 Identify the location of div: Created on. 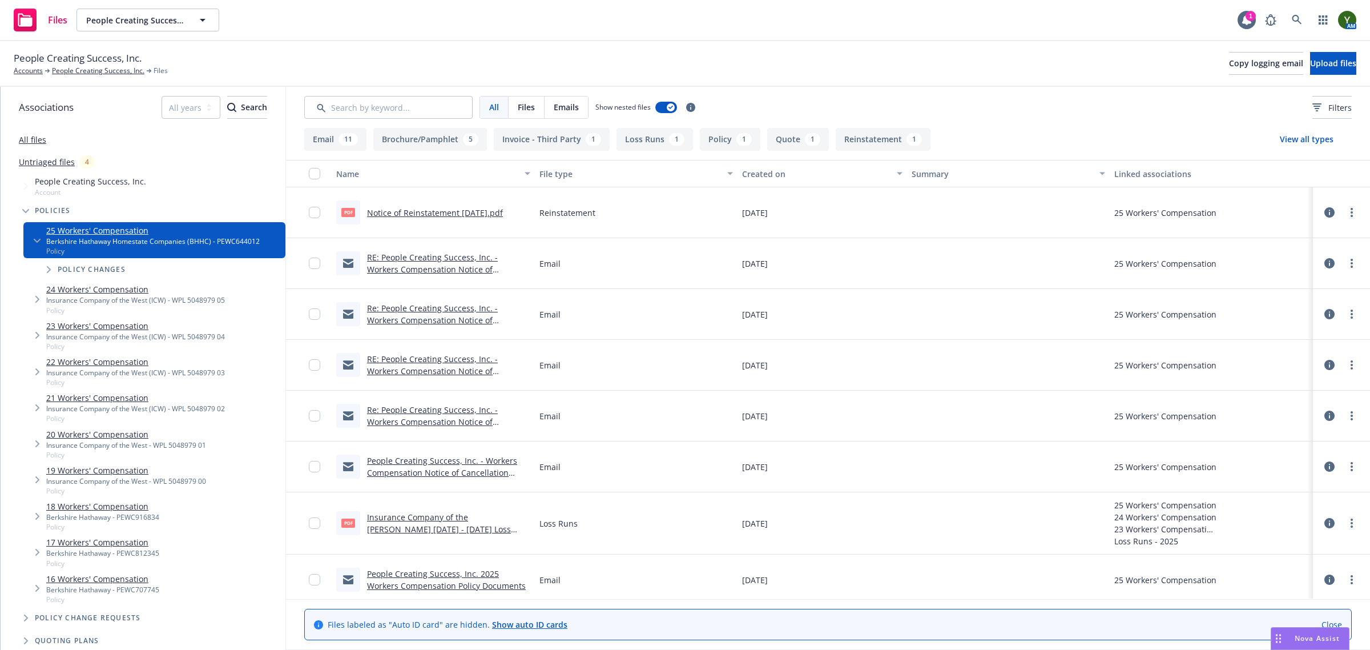
(816, 174).